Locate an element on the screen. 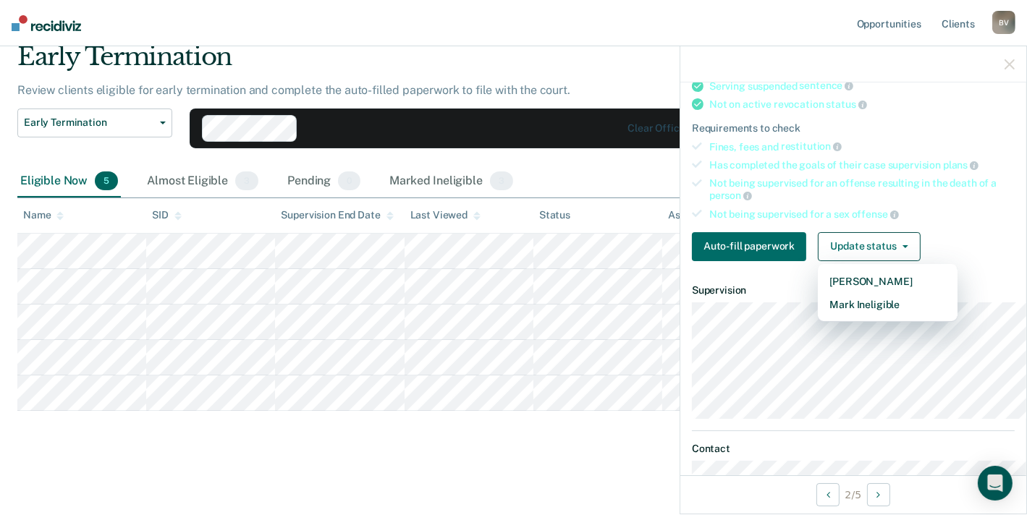 This screenshot has width=1027, height=515. button: Auto-fill paperwork is located at coordinates (749, 247).